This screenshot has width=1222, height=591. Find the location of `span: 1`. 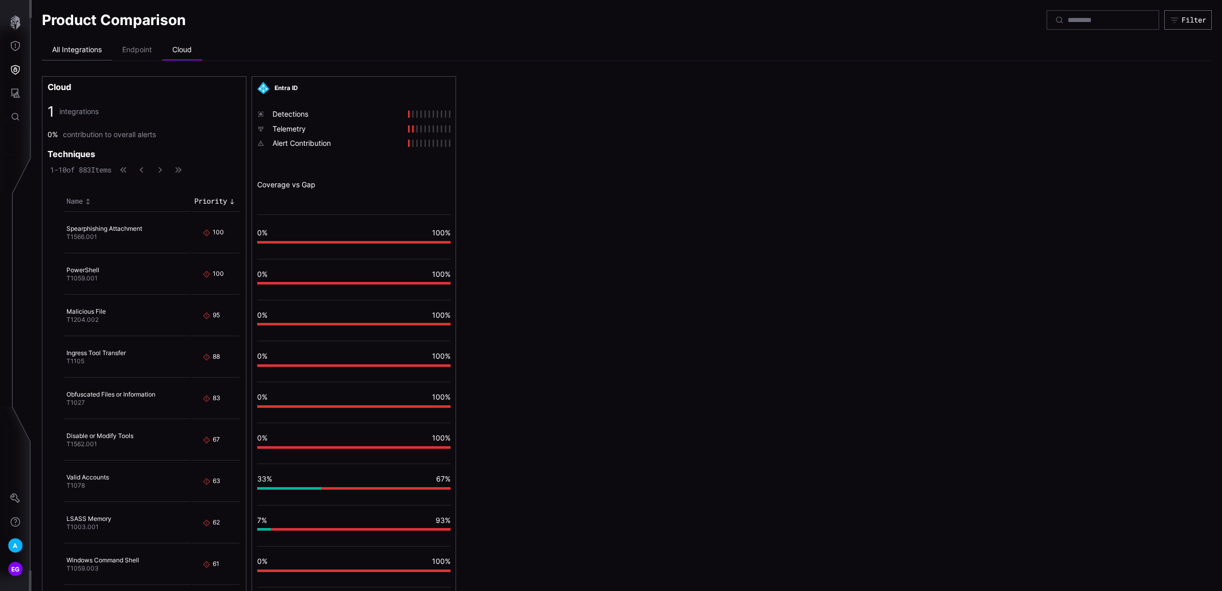

span: 1 is located at coordinates (51, 112).